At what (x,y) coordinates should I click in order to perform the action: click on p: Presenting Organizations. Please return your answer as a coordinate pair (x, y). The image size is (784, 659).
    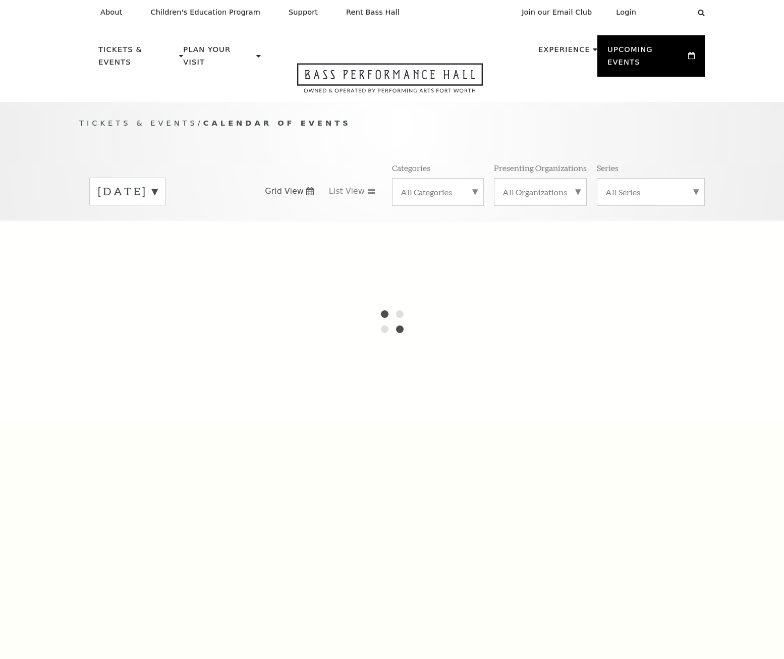
    Looking at the image, I should click on (540, 168).